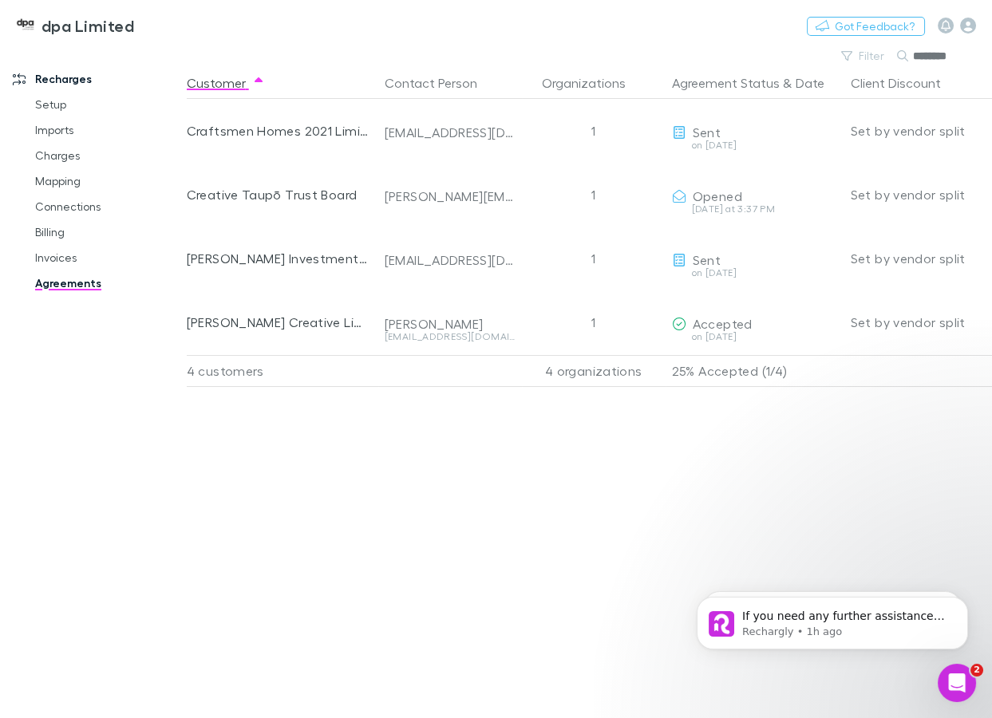 This screenshot has height=718, width=992. What do you see at coordinates (722, 323) in the screenshot?
I see `span: Accepted` at bounding box center [722, 323].